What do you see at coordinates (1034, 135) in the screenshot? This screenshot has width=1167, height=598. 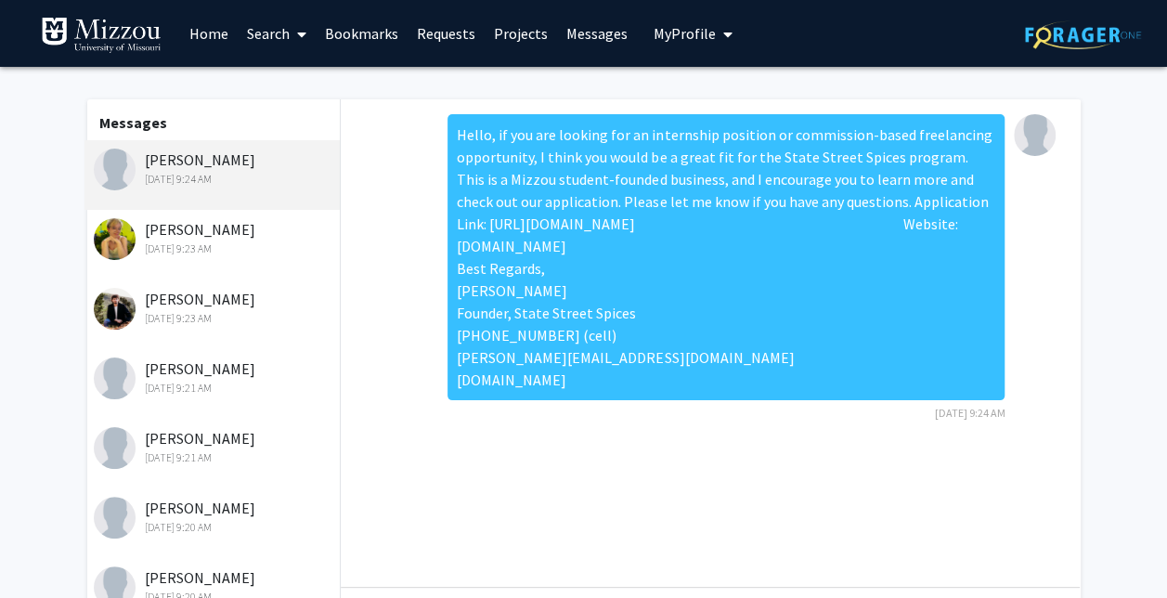 I see `img: Andrew Rubin` at bounding box center [1034, 135].